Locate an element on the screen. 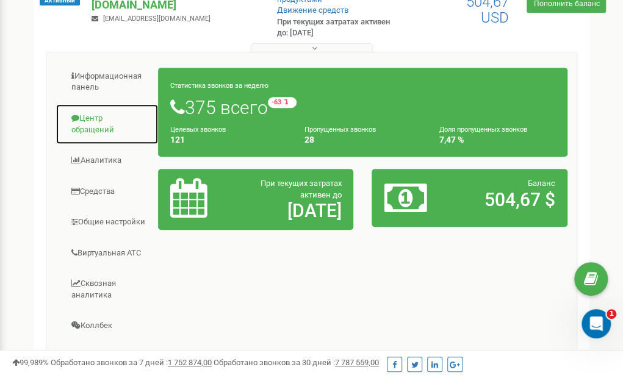 This screenshot has width=623, height=378. a: Виртуальная АТС is located at coordinates (107, 253).